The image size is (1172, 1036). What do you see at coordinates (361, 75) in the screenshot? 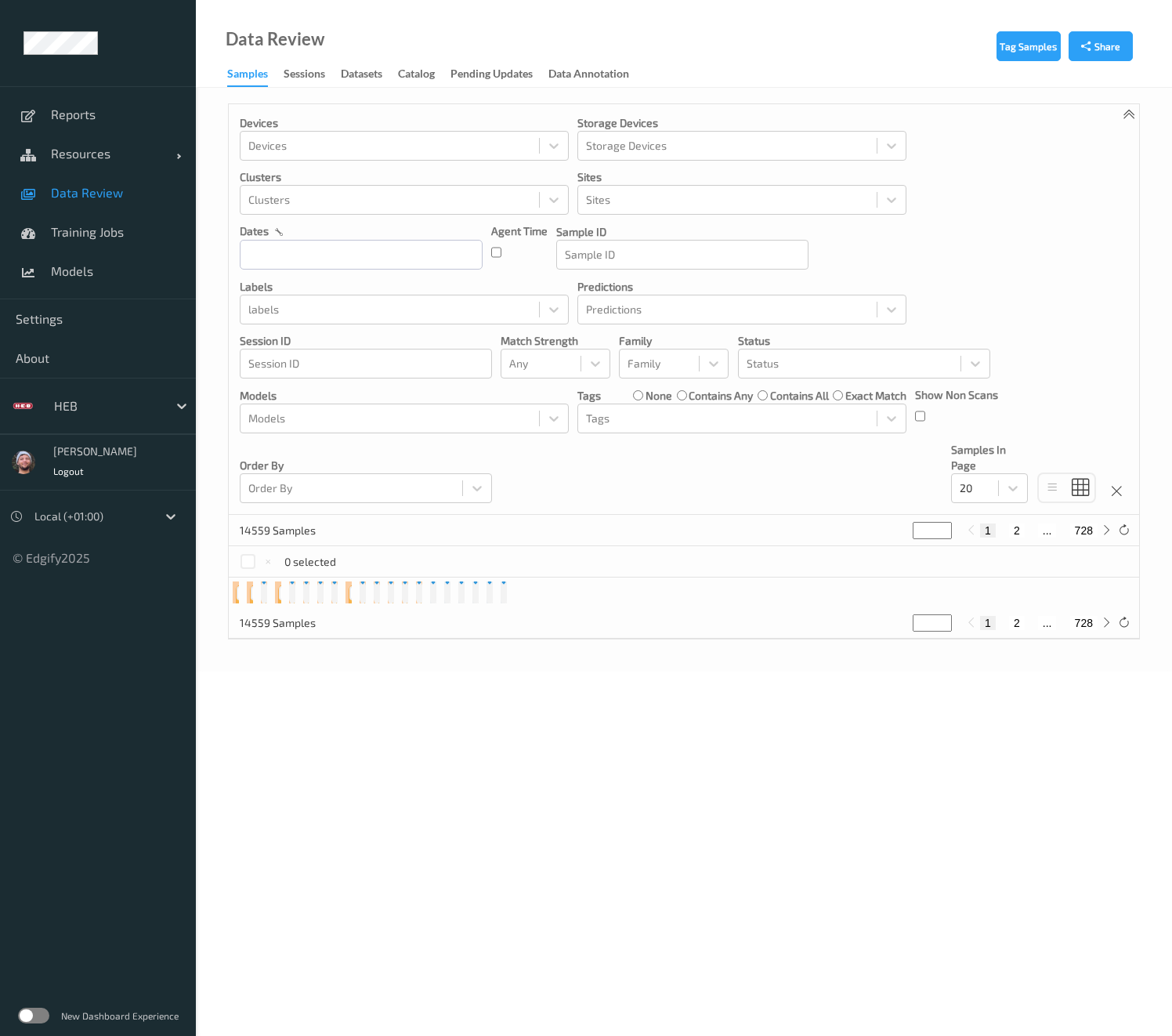
I see `div: Datasets` at bounding box center [361, 75].